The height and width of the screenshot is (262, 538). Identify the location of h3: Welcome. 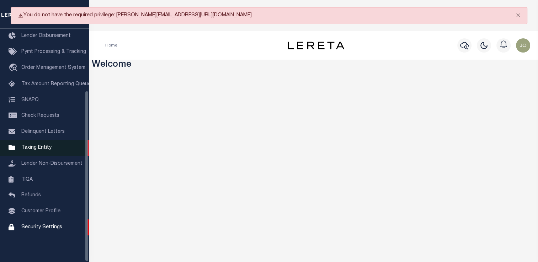
(314, 65).